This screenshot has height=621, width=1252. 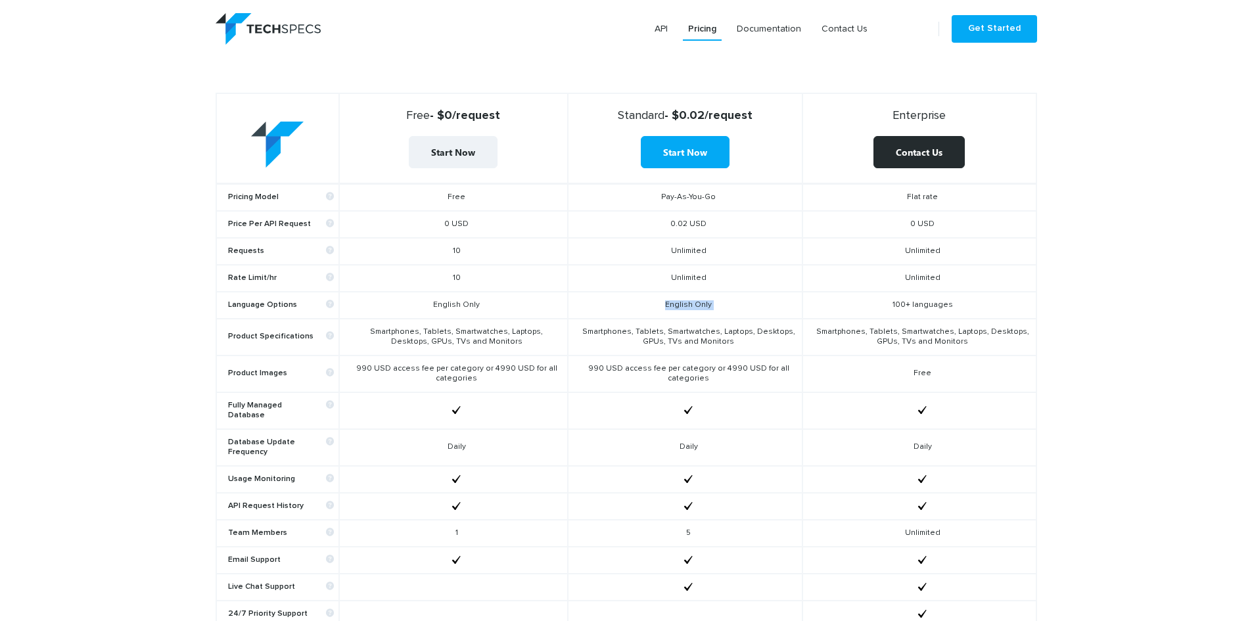 What do you see at coordinates (685, 224) in the screenshot?
I see `td: 0.02 USD` at bounding box center [685, 224].